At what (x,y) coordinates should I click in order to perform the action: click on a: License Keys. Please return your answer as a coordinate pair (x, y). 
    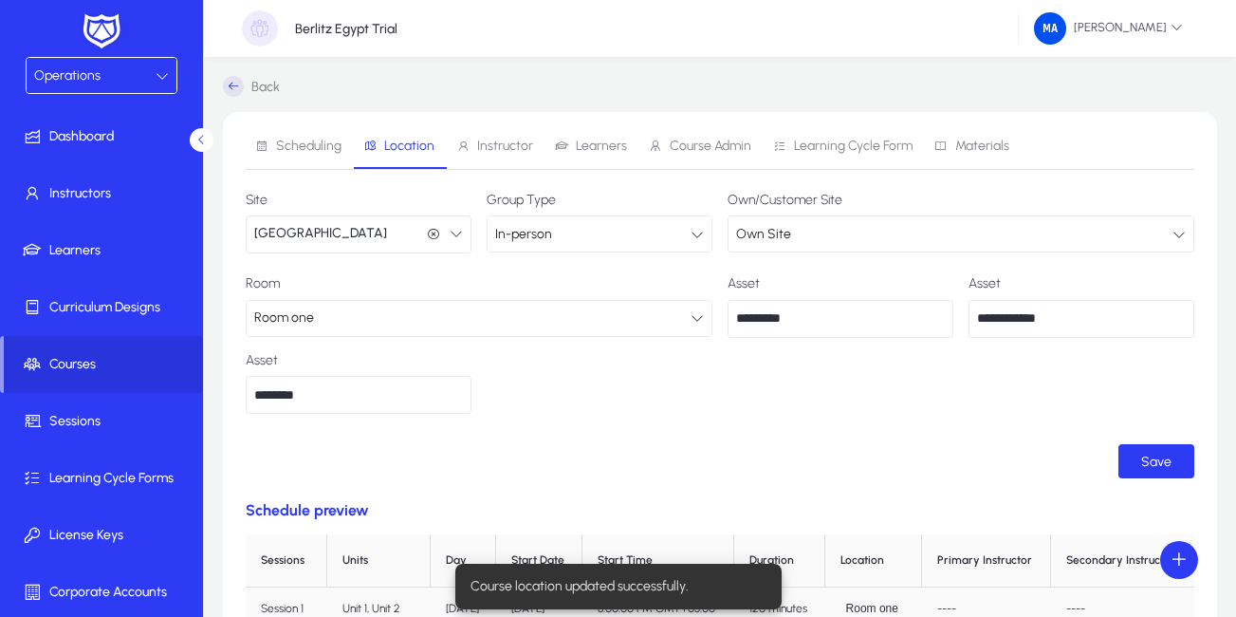
    Looking at the image, I should click on (105, 535).